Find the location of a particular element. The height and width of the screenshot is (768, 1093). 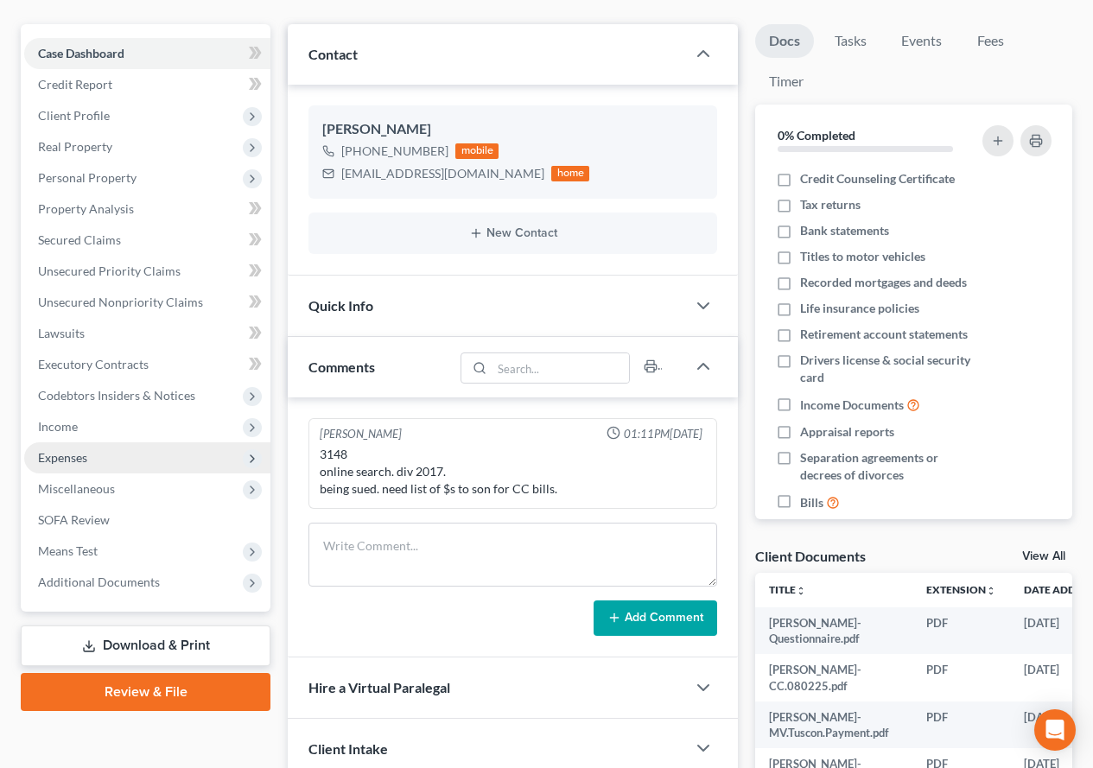

span: Appraisal reports is located at coordinates (847, 432).